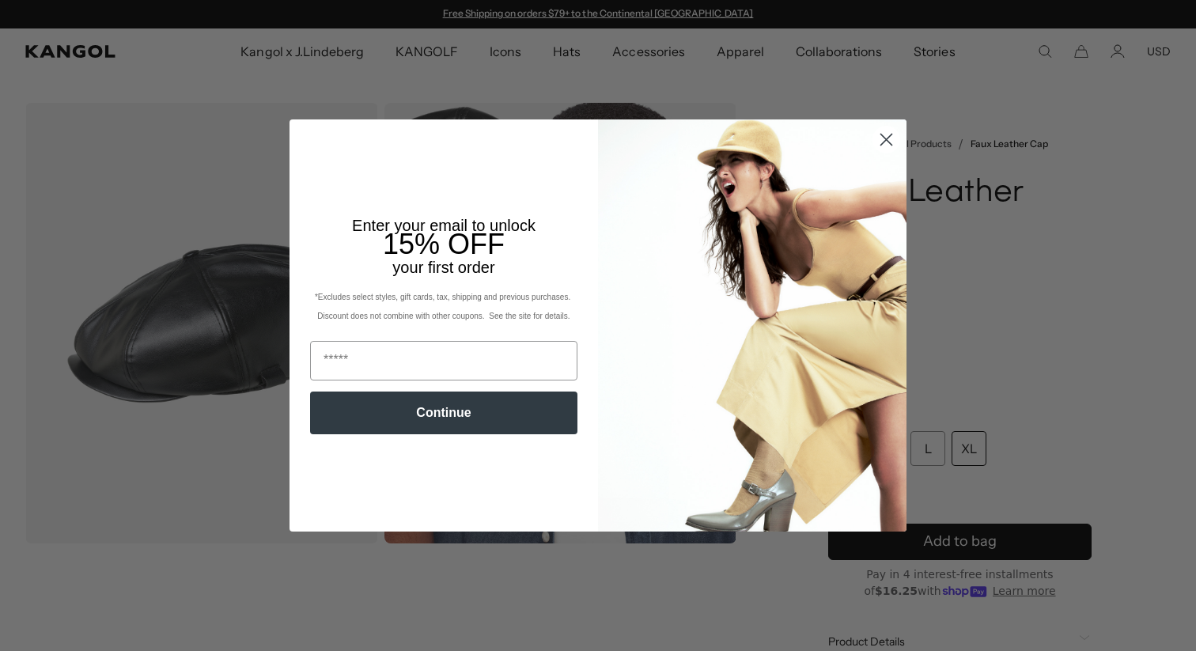 The image size is (1196, 651). I want to click on button: Close dialog, so click(886, 139).